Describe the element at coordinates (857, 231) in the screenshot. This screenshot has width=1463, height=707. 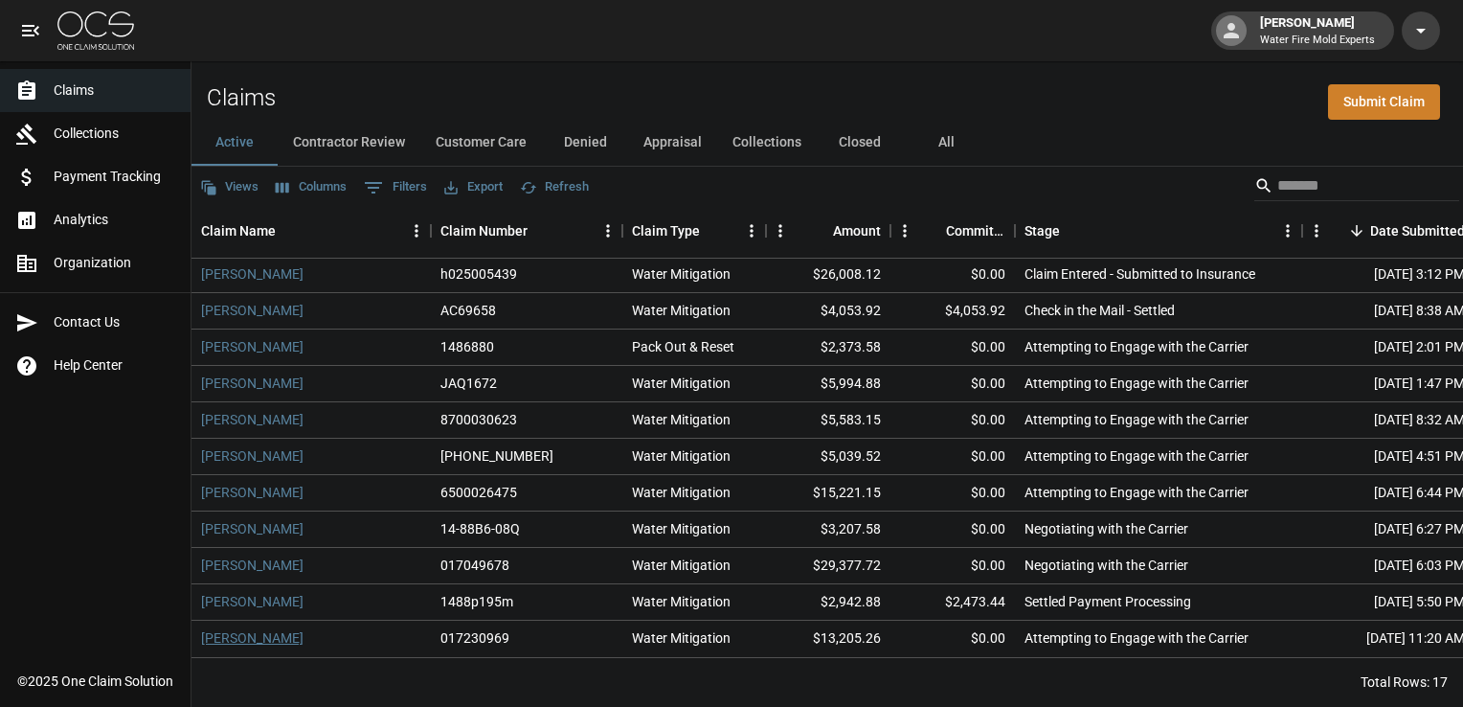
I see `div: Amount` at that location.